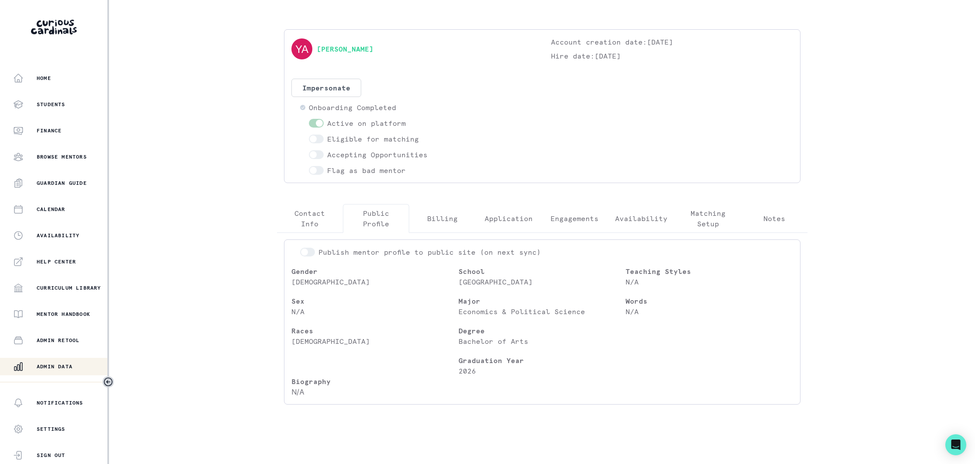 The width and height of the screenshot is (975, 464). Describe the element at coordinates (51, 455) in the screenshot. I see `p: Sign Out` at that location.